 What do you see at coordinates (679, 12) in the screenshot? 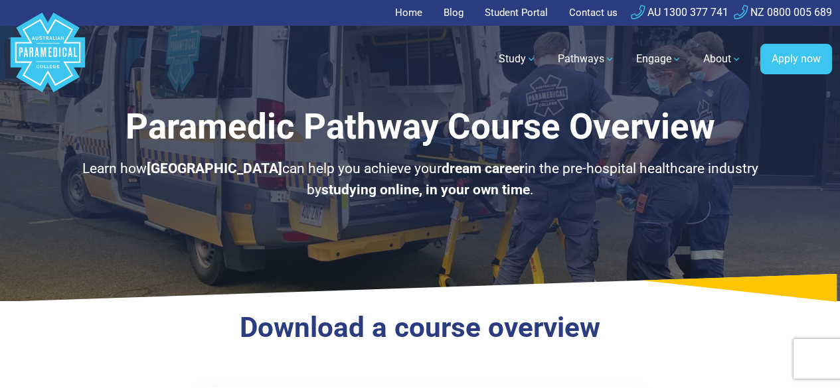
I see `a: AU 1300 377 741` at bounding box center [679, 12].